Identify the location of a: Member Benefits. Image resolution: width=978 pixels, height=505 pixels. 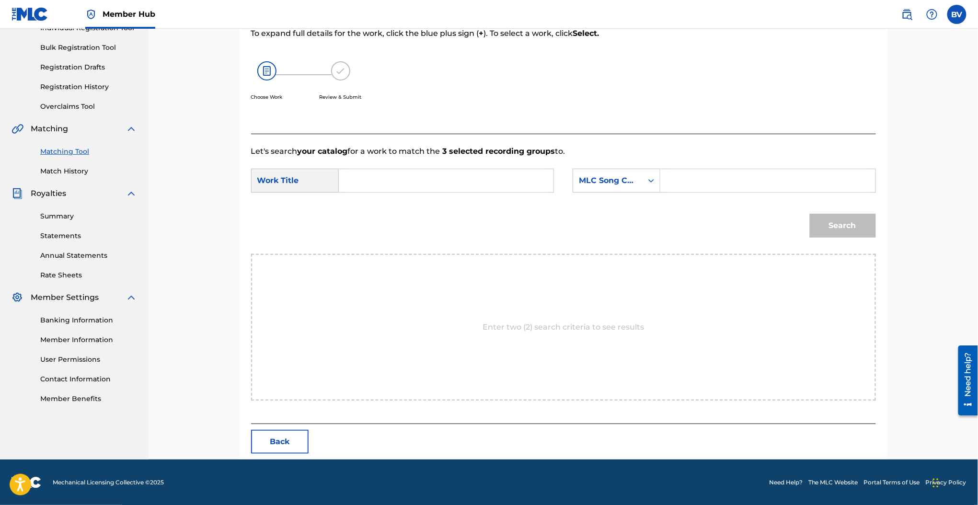
(89, 399).